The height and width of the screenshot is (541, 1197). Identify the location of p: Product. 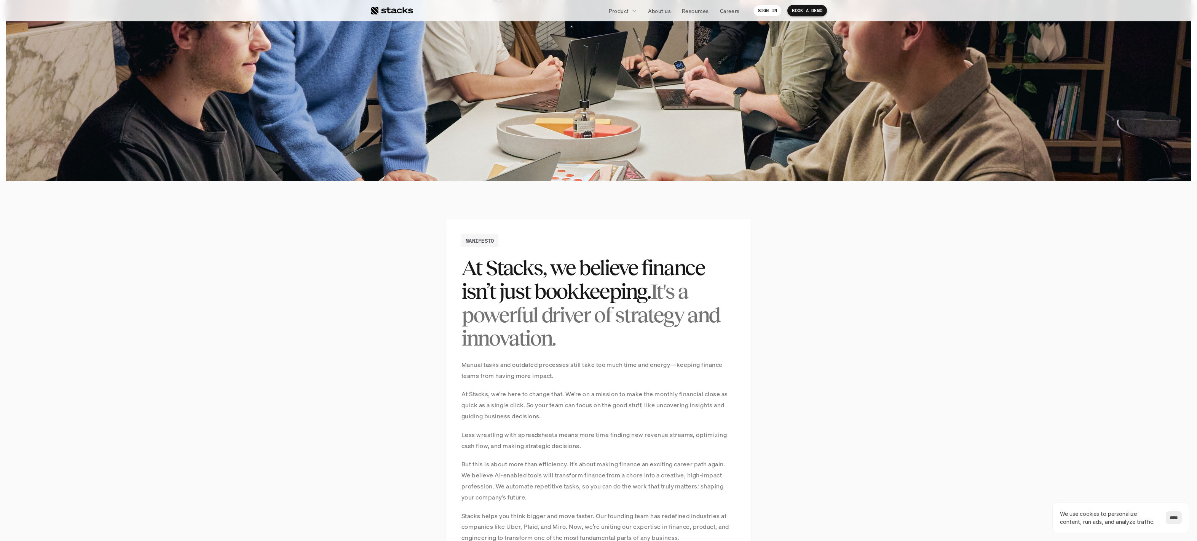
(619, 11).